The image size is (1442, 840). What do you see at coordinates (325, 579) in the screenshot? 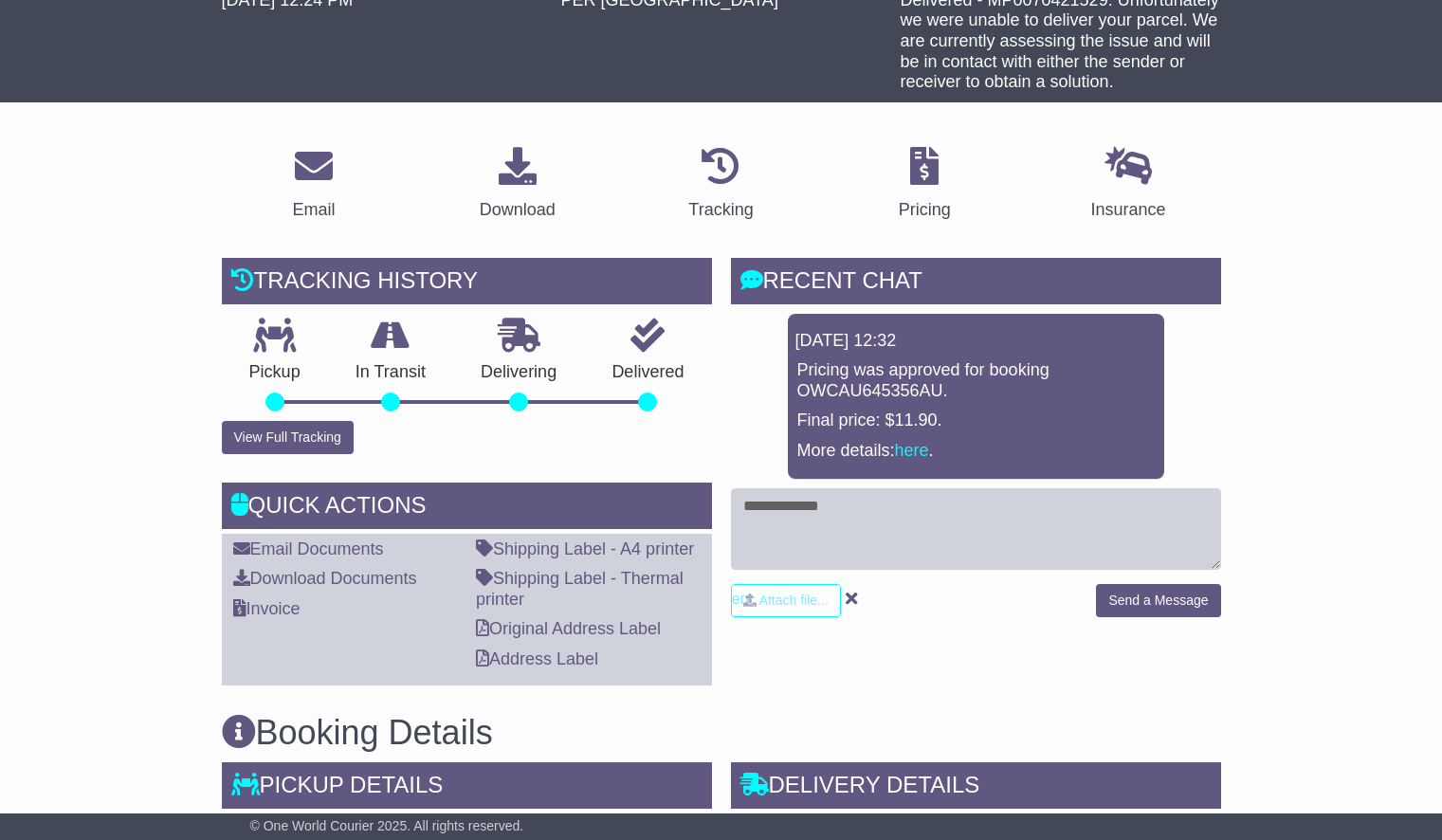
I see `a: Download Documents` at bounding box center [325, 579].